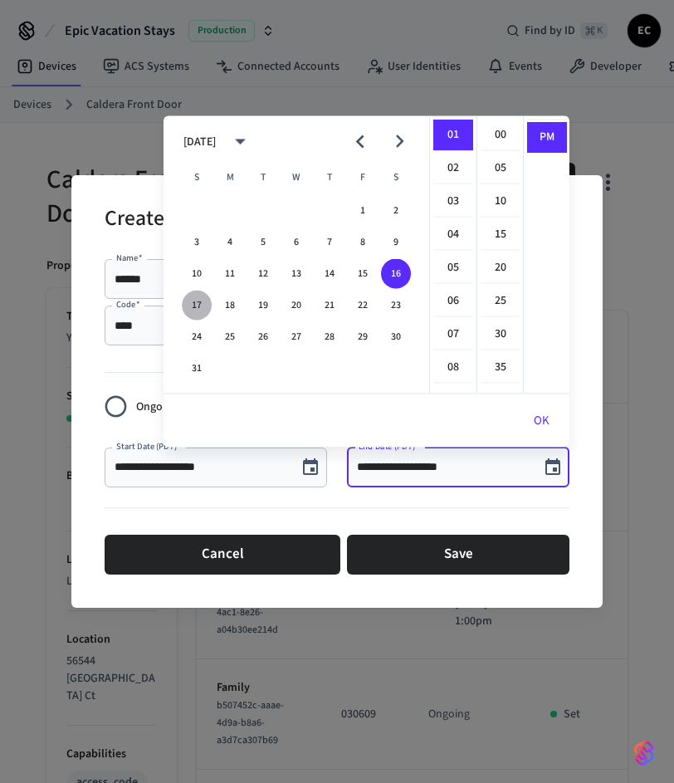 The width and height of the screenshot is (674, 783). Describe the element at coordinates (363, 178) in the screenshot. I see `span: Friday` at that location.